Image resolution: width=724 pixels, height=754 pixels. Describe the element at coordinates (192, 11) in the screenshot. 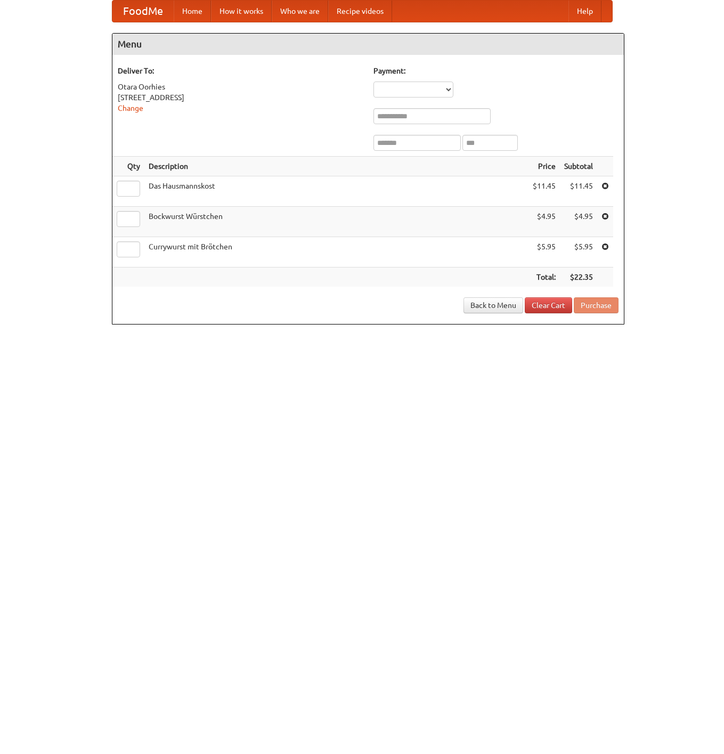

I see `a: Home` at that location.